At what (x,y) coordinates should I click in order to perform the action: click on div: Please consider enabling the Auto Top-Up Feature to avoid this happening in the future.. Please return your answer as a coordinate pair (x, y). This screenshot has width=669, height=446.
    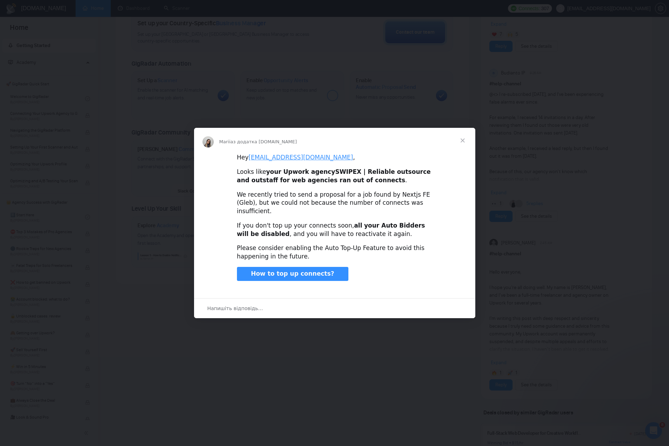
    Looking at the image, I should click on (335, 253).